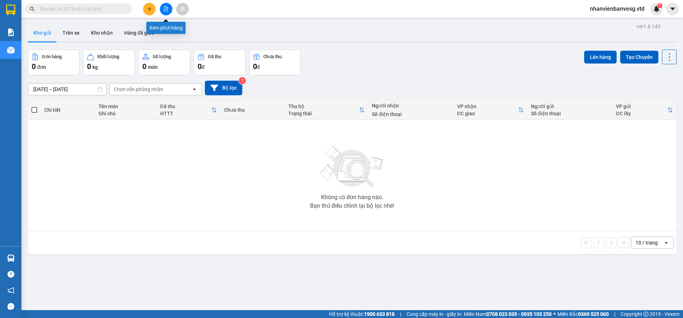 This screenshot has width=683, height=318. Describe the element at coordinates (54, 62) in the screenshot. I see `button: Đơn hàng0đơn` at that location.